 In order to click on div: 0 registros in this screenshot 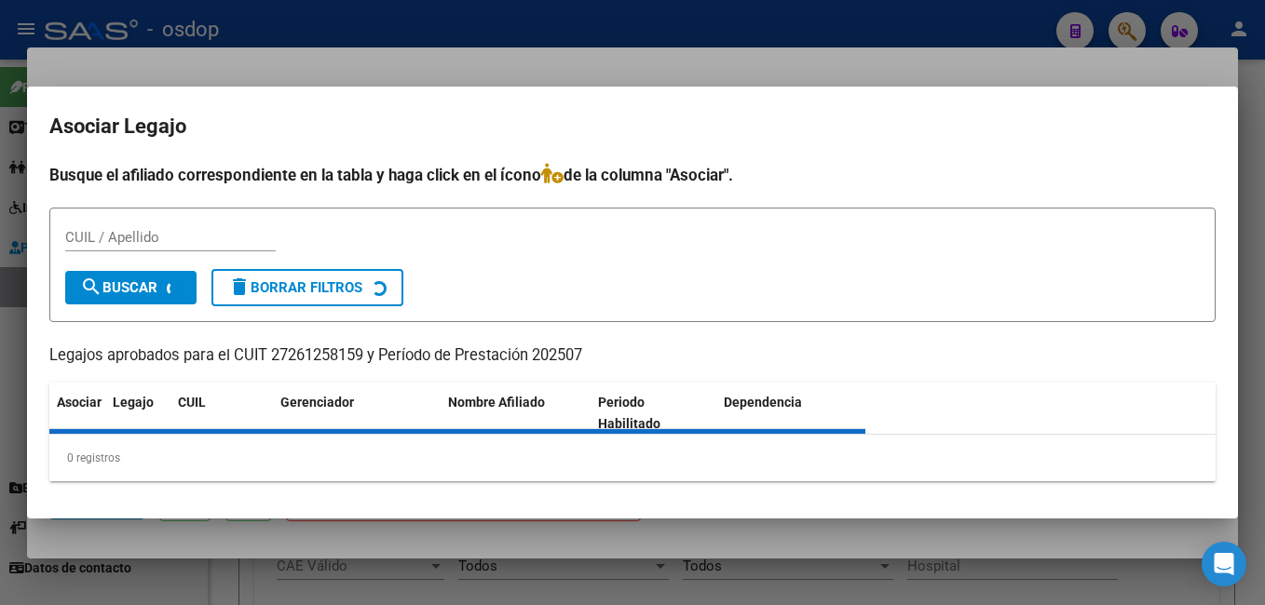, I will do `click(632, 458)`.